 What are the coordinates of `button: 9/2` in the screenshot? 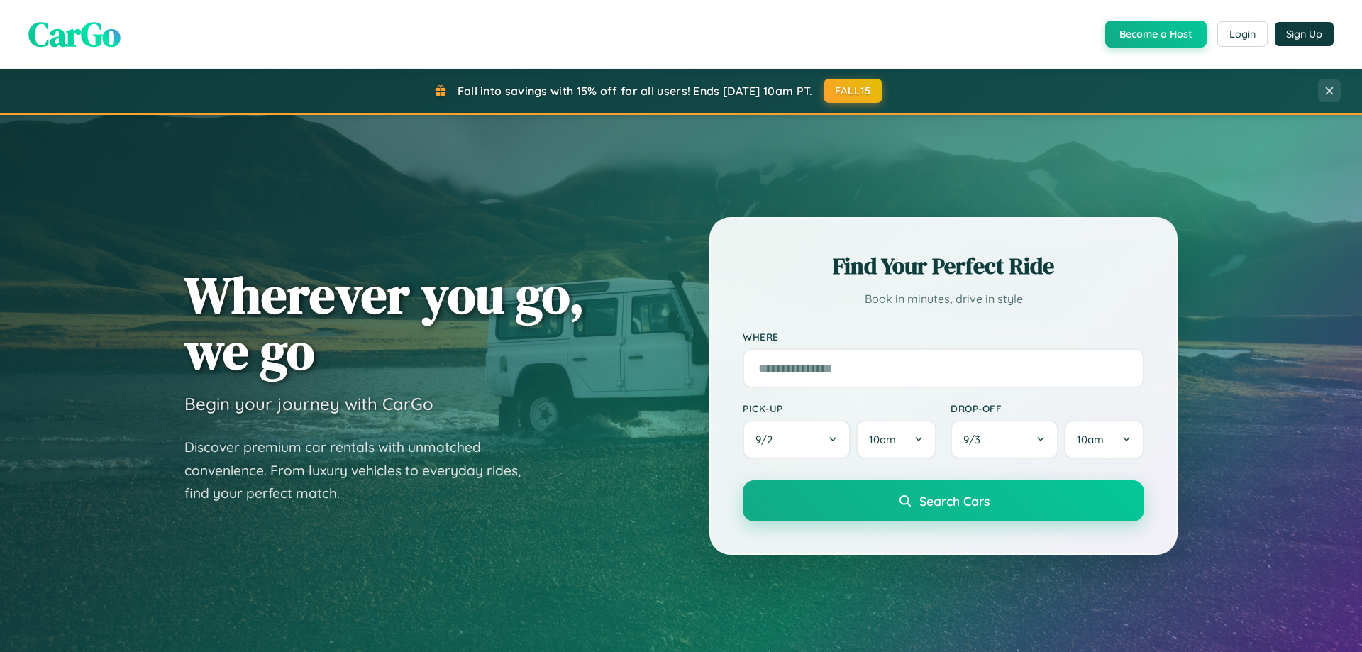 It's located at (796, 439).